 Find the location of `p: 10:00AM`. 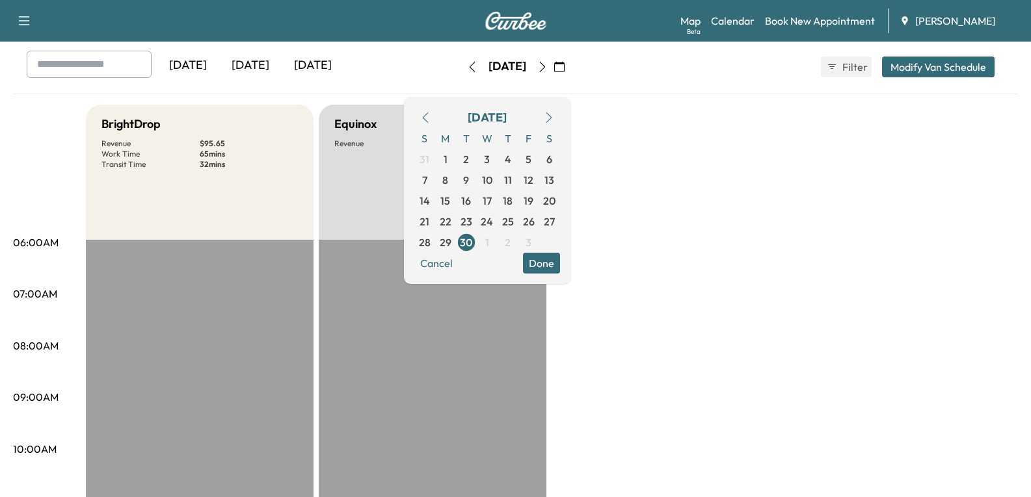

p: 10:00AM is located at coordinates (34, 449).